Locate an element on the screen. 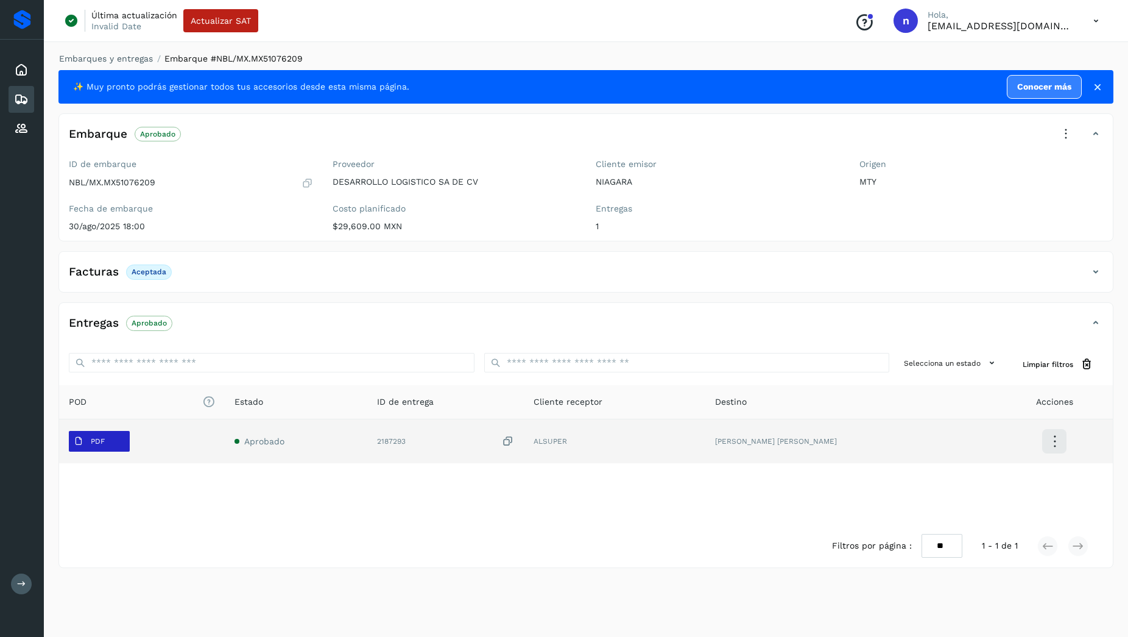 The width and height of the screenshot is (1128, 637). p: 1 is located at coordinates (718, 226).